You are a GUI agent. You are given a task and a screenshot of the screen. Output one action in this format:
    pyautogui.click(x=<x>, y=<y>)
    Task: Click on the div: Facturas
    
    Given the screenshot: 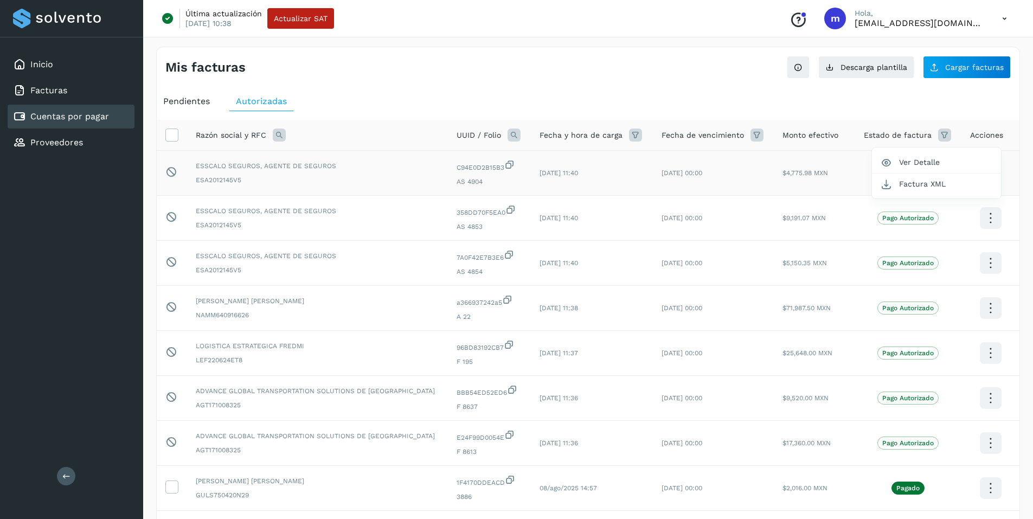 What is the action you would take?
    pyautogui.click(x=71, y=91)
    